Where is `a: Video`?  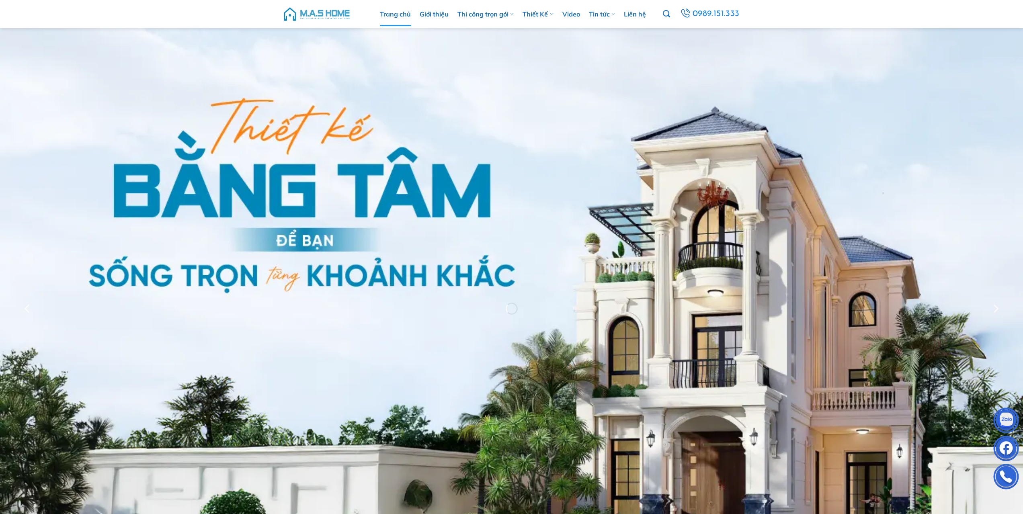
a: Video is located at coordinates (571, 14).